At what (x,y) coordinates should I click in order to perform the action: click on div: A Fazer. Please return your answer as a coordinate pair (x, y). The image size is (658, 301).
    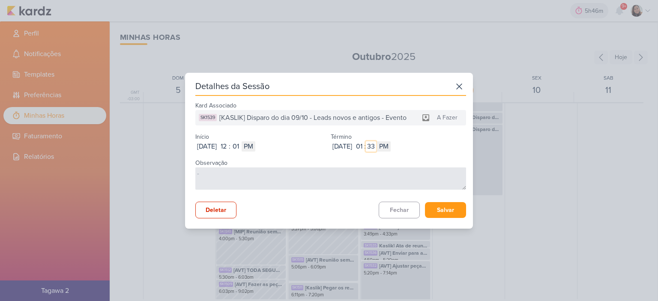
    Looking at the image, I should click on (447, 117).